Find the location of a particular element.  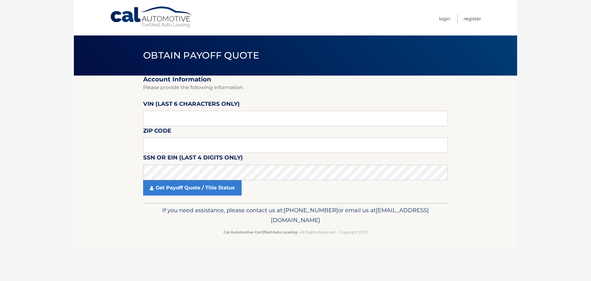

label: VIN (last 6 characters only) is located at coordinates (192, 105).